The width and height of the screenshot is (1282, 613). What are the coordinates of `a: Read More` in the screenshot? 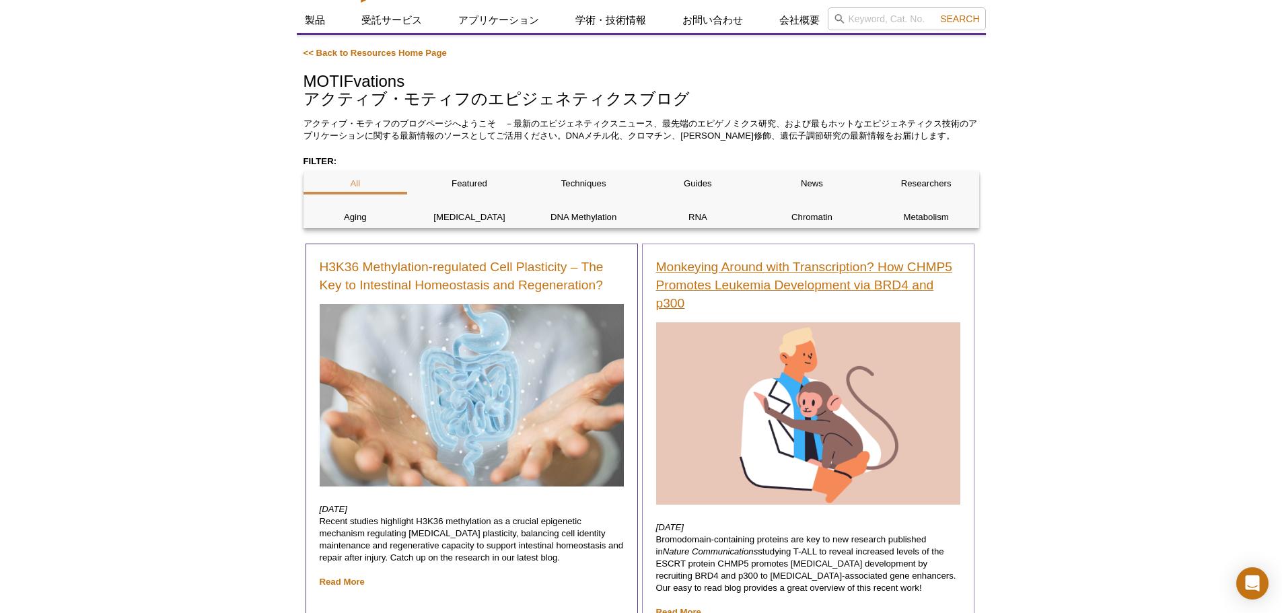 It's located at (342, 582).